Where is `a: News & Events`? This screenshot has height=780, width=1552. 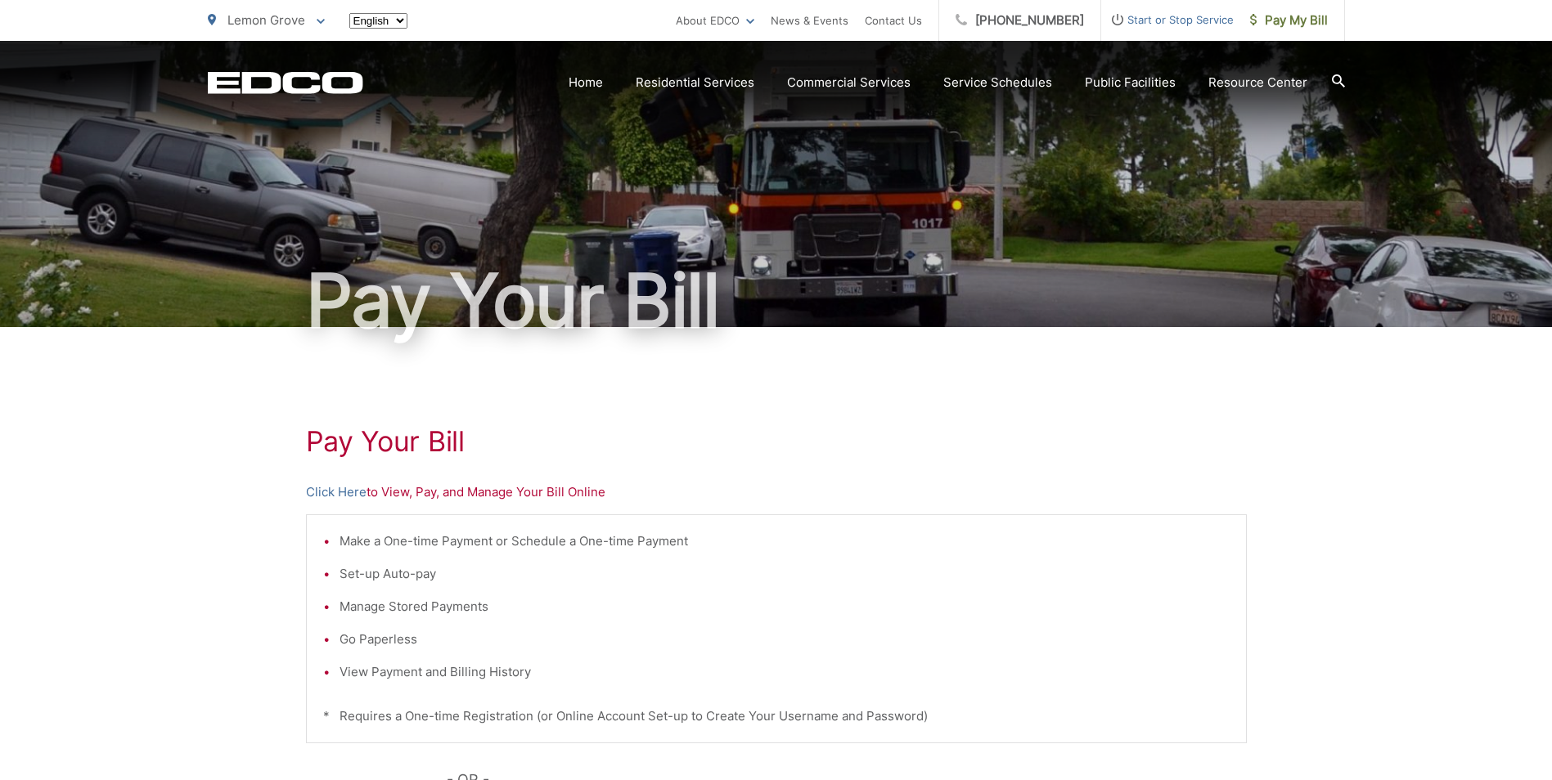 a: News & Events is located at coordinates (809, 20).